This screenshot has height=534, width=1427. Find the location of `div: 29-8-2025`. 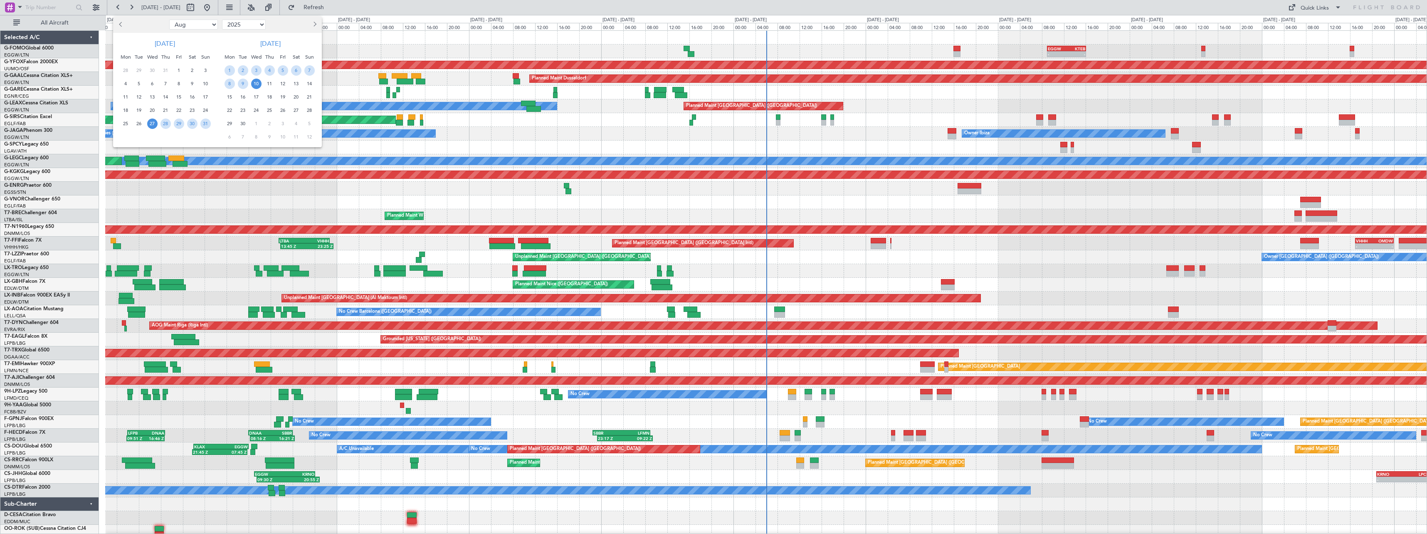

div: 29-8-2025 is located at coordinates (179, 123).